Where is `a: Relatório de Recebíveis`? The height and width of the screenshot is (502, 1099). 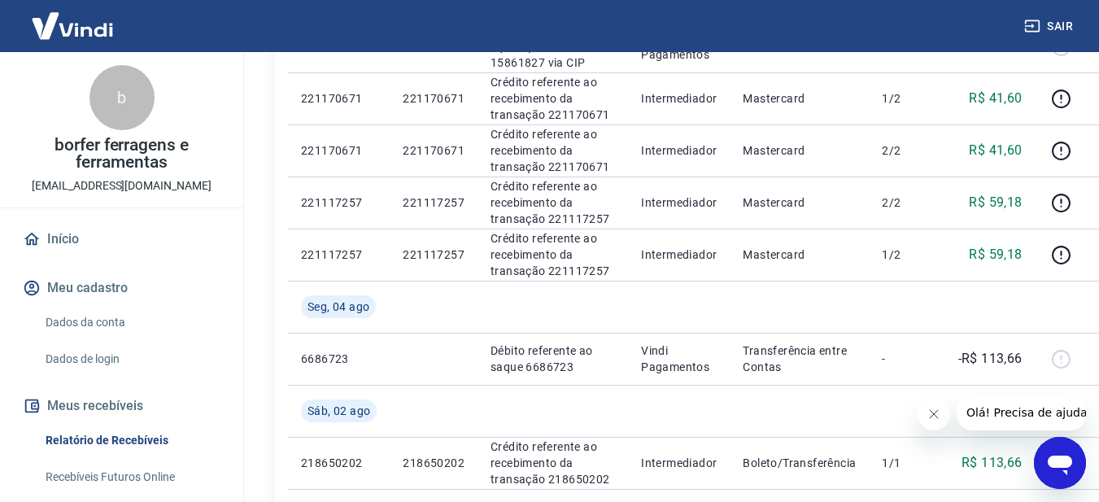
a: Relatório de Recebíveis is located at coordinates (131, 440).